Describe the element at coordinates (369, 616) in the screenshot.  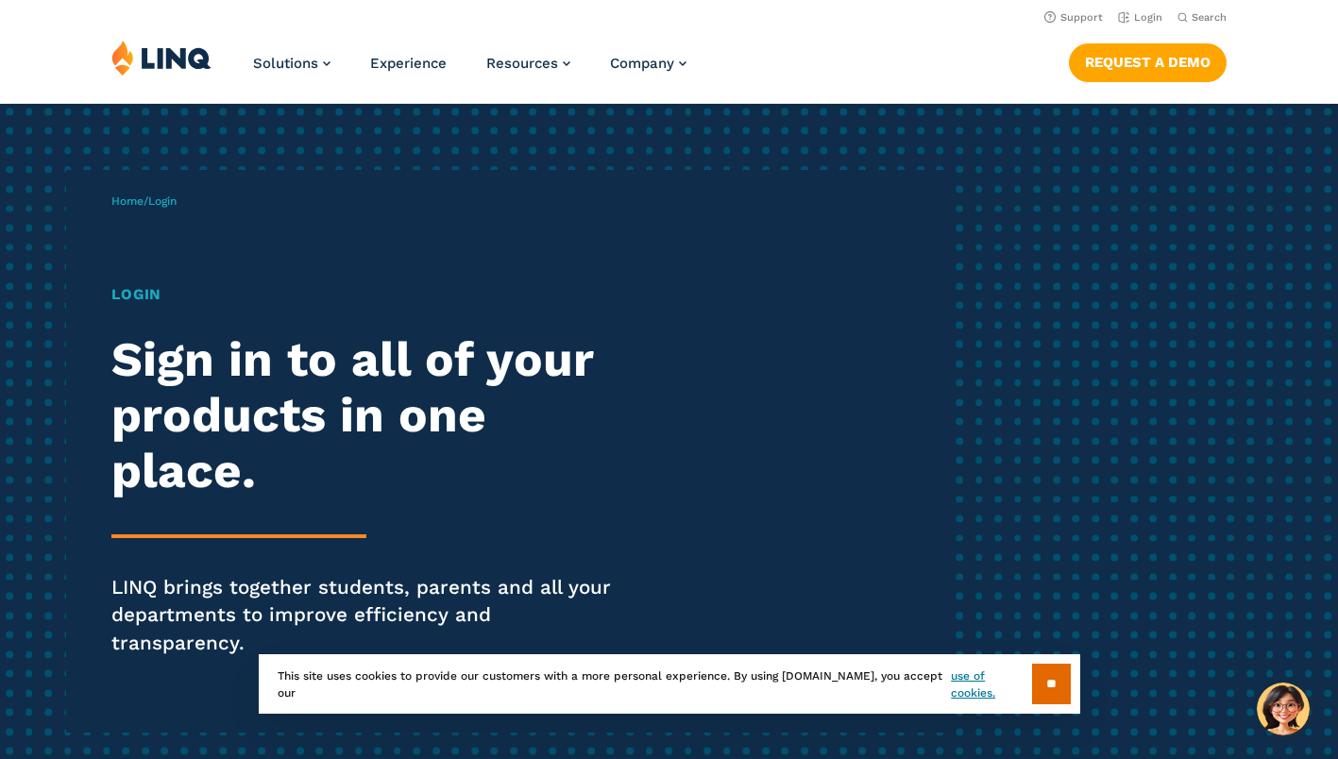
I see `p: LINQ brings together students, parents and all your departments to improve efficiency and transpa...` at that location.